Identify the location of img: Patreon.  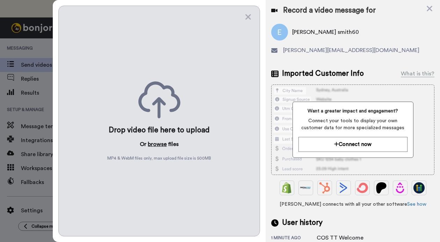
(381, 188).